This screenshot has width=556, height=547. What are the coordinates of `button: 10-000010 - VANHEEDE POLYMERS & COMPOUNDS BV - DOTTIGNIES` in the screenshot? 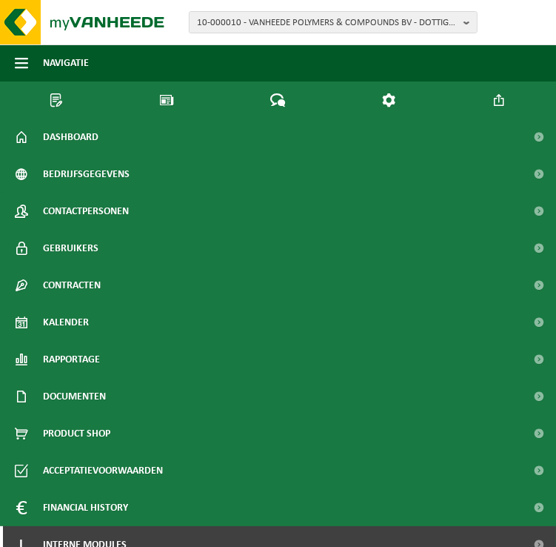 It's located at (333, 22).